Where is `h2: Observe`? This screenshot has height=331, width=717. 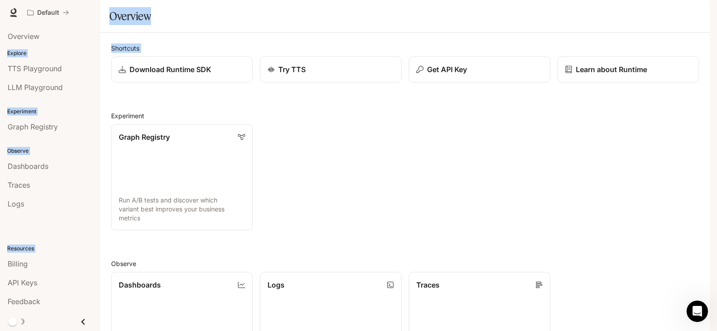
h2: Observe is located at coordinates (405, 263).